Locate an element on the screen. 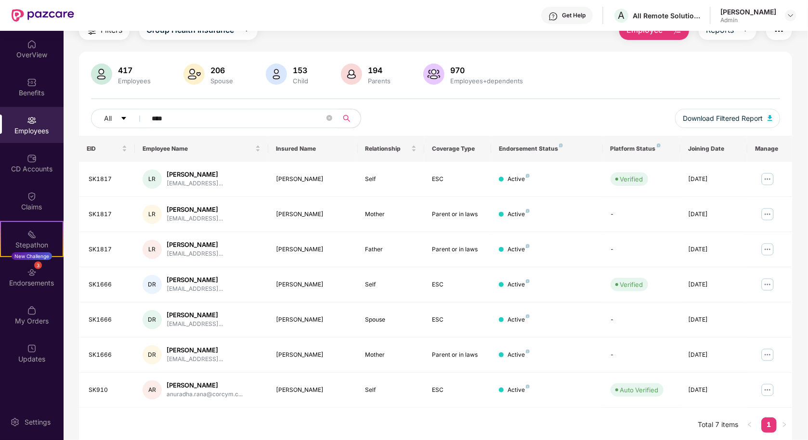 The image size is (808, 440). th: Insured Name is located at coordinates (313, 149).